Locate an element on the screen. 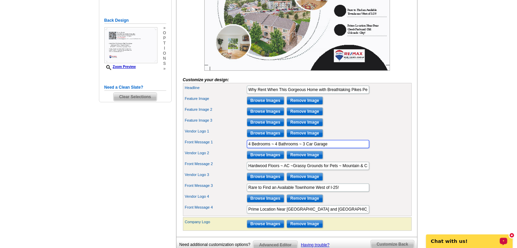 The image size is (517, 248). img: Z18874439_00001_2.jpg is located at coordinates (131, 45).